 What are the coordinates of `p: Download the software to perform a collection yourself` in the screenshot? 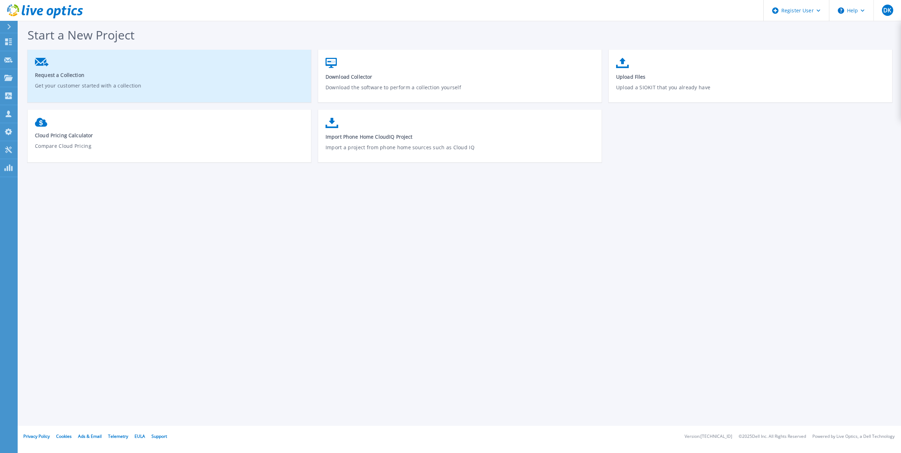 It's located at (460, 92).